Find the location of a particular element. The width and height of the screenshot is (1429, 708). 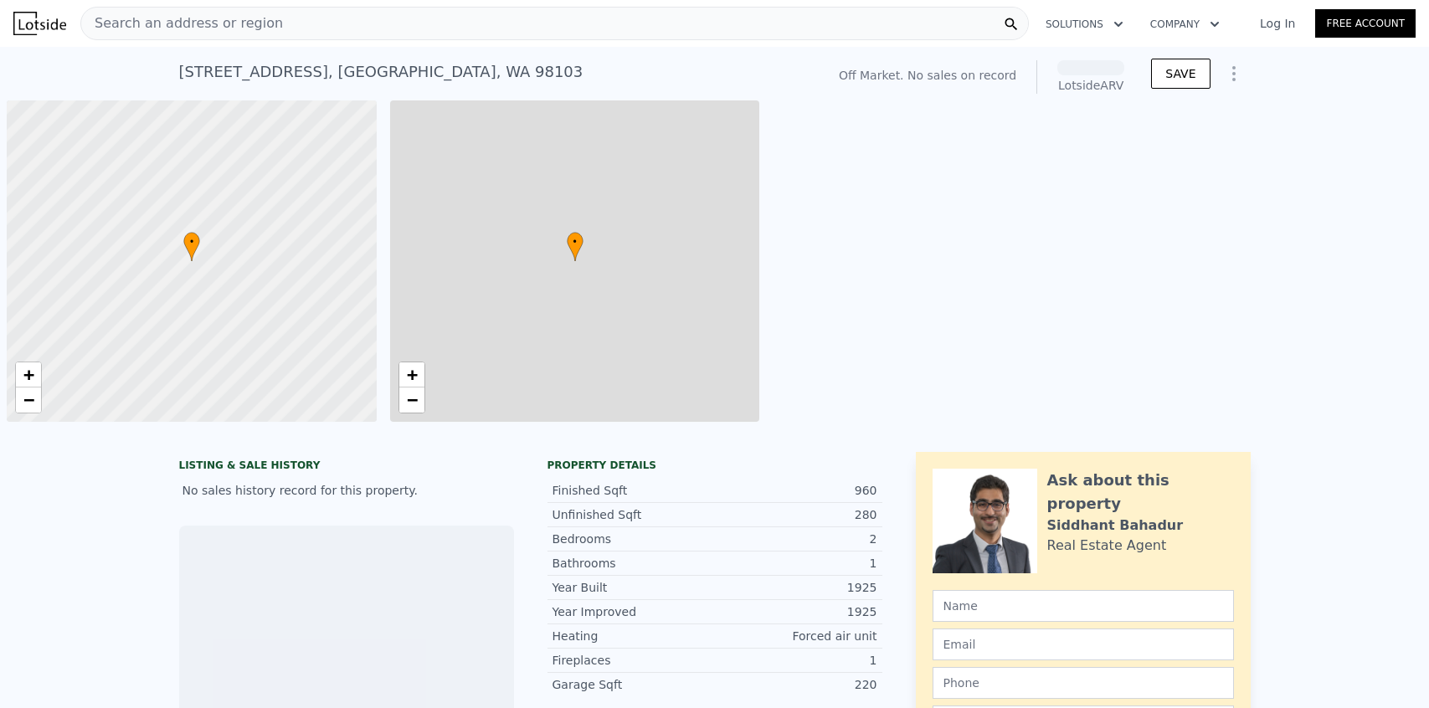

div: Fireplaces is located at coordinates (634, 661).